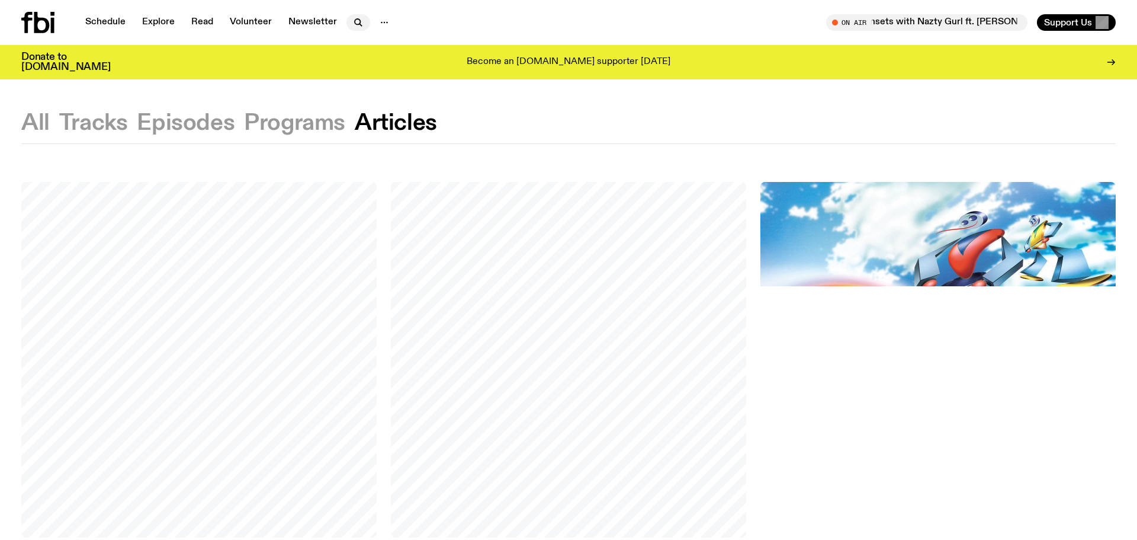 Image resolution: width=1137 pixels, height=540 pixels. I want to click on span: Support Us, so click(1068, 23).